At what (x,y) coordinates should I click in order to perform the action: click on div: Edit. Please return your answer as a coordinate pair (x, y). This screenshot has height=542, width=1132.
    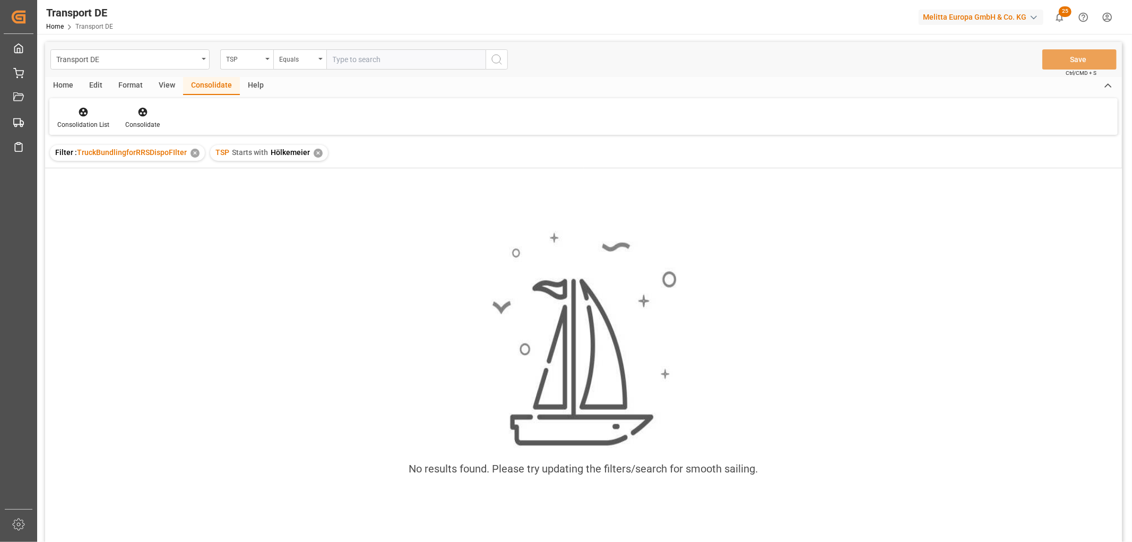
    Looking at the image, I should click on (96, 86).